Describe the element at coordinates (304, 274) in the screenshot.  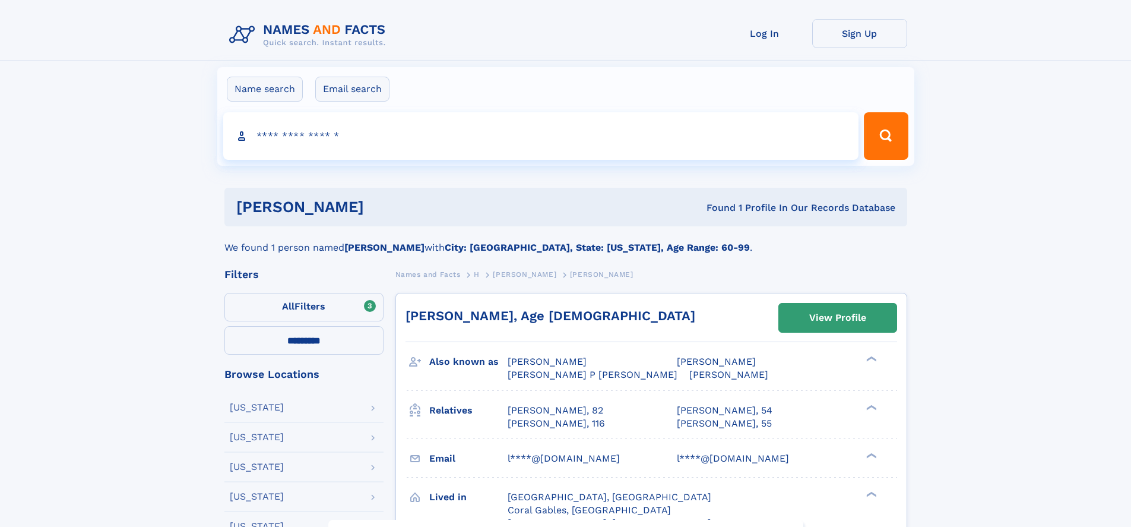
I see `div: Filters` at that location.